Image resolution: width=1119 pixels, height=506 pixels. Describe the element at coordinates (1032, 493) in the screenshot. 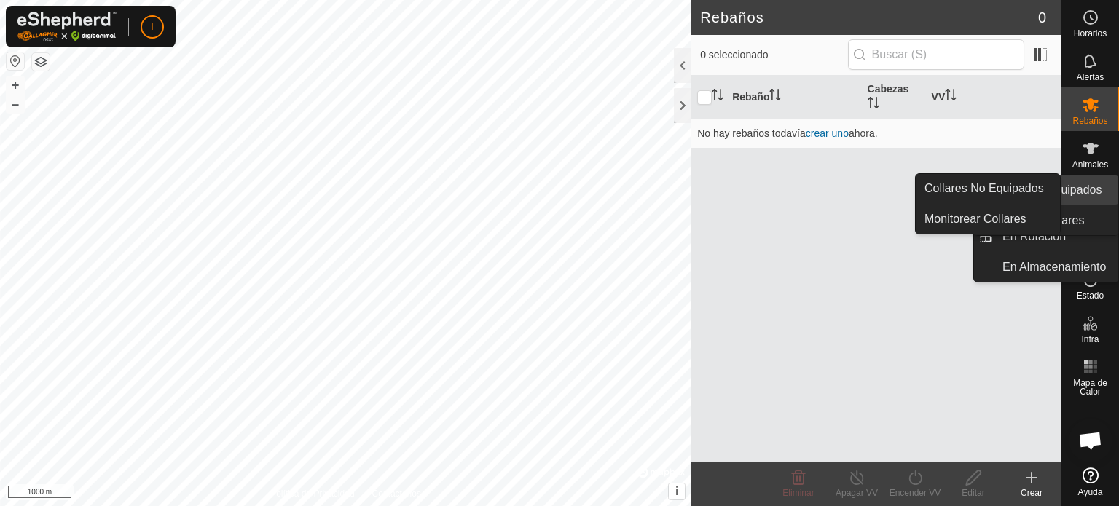

I see `div: Crear` at that location.